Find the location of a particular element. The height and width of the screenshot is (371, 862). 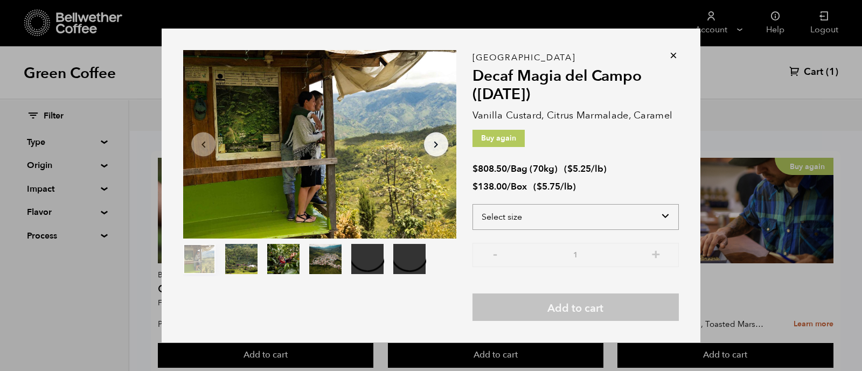

button: Add to cart is located at coordinates (576, 307).